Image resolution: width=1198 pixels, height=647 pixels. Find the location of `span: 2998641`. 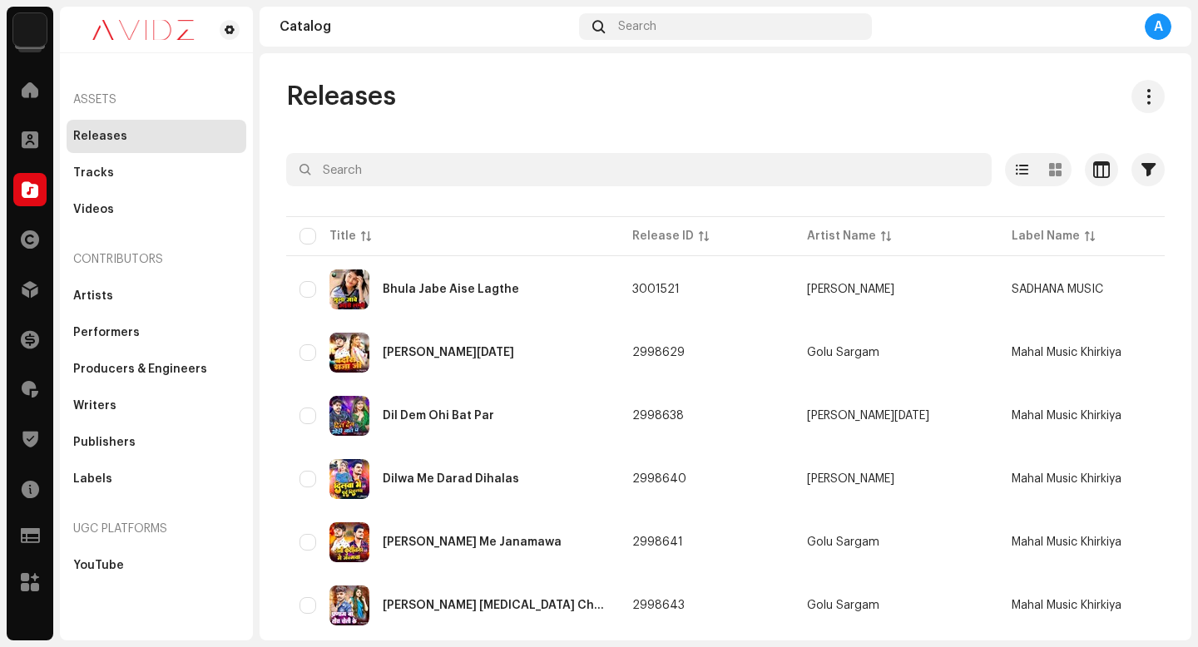

span: 2998641 is located at coordinates (657, 542).